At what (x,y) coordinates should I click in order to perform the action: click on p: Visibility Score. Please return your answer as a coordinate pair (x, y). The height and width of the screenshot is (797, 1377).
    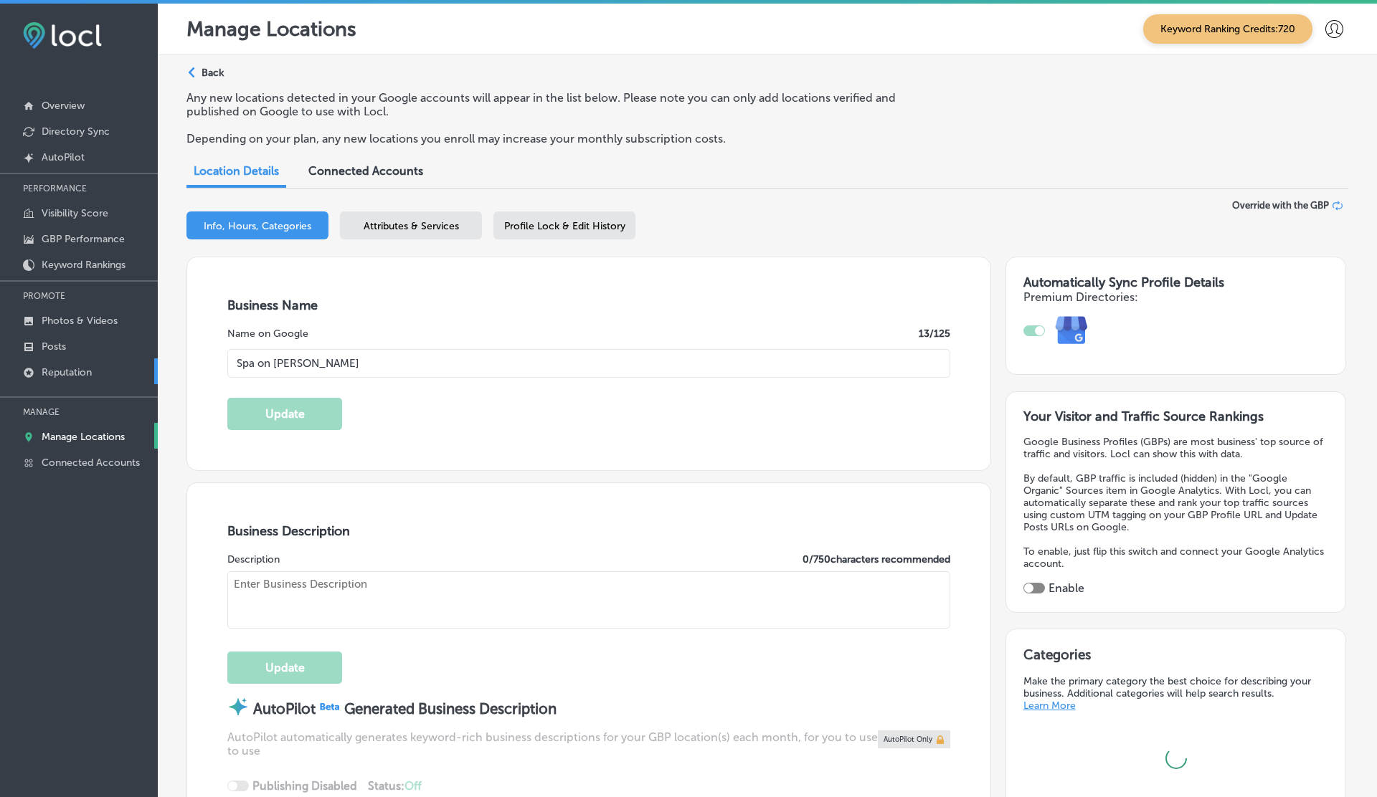
    Looking at the image, I should click on (75, 213).